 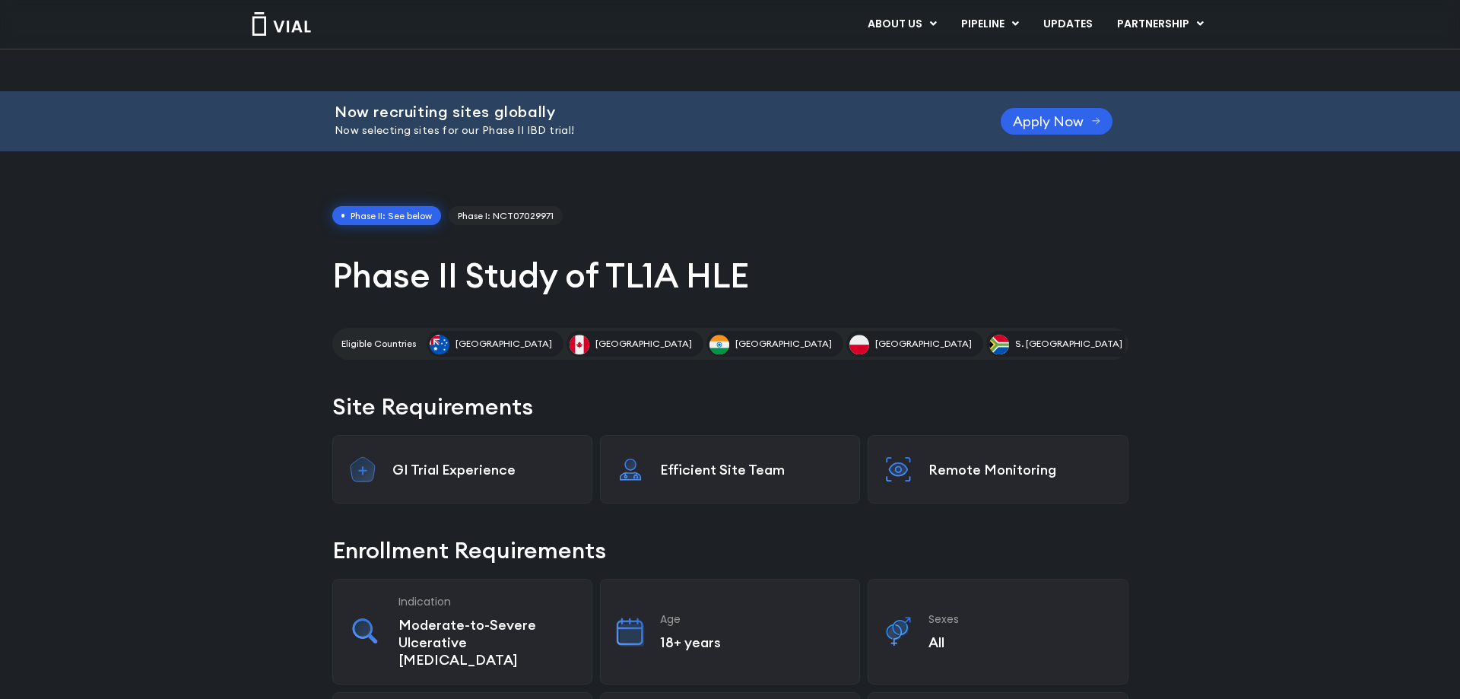 What do you see at coordinates (281, 24) in the screenshot?
I see `img: Vial Logo` at bounding box center [281, 24].